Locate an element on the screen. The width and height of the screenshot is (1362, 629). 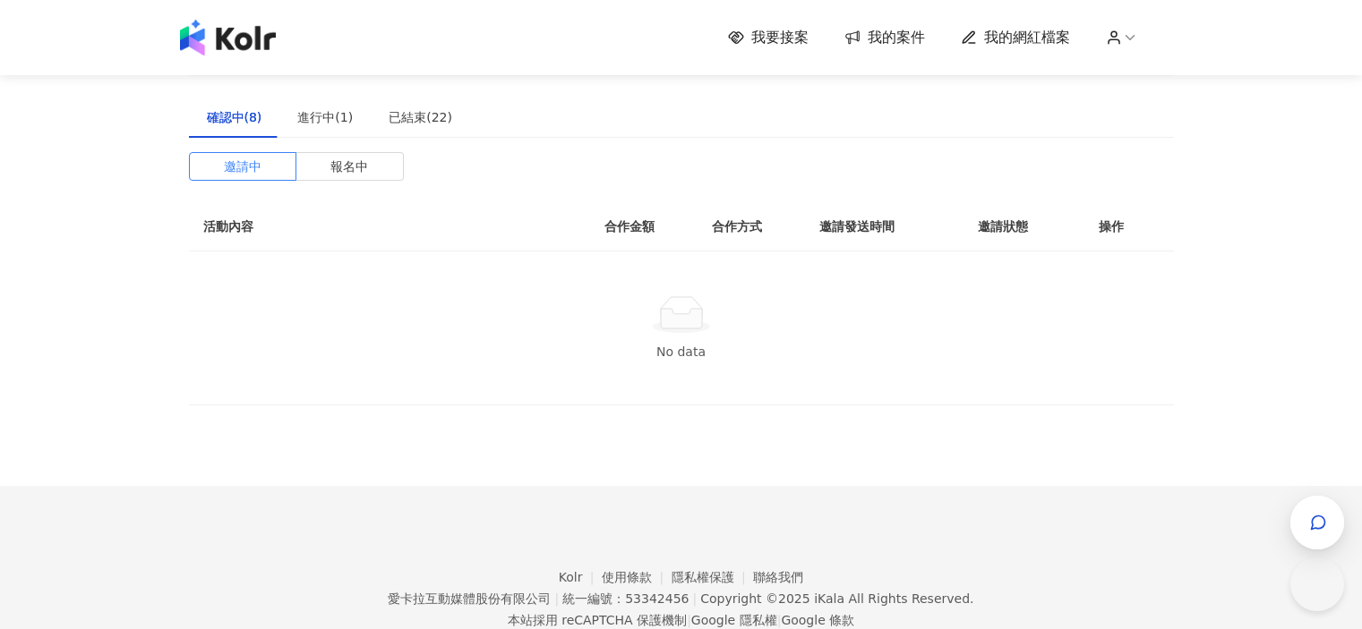
a: 使用條款 is located at coordinates (637, 577).